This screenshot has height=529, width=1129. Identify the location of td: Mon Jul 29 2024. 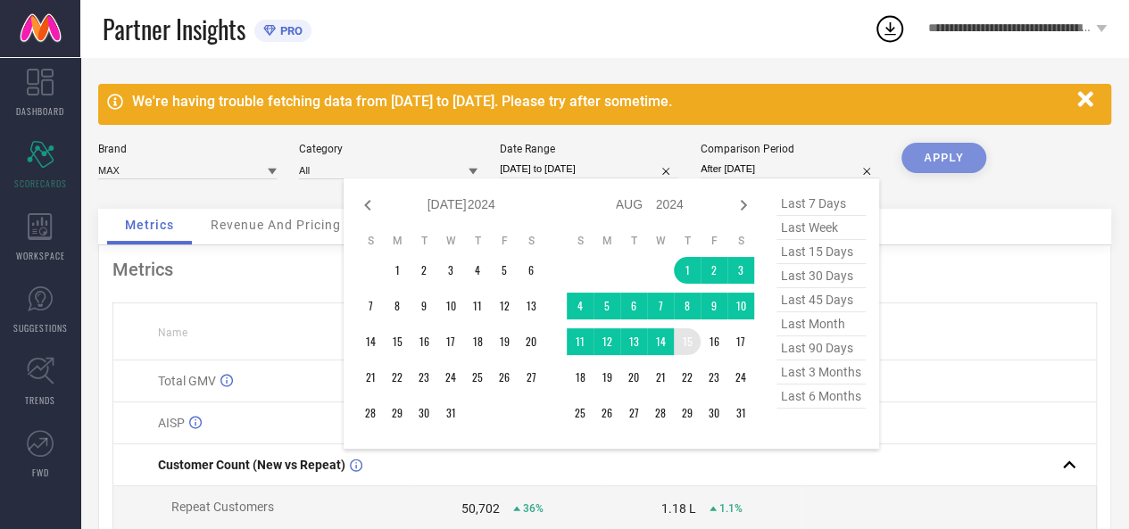
(397, 413).